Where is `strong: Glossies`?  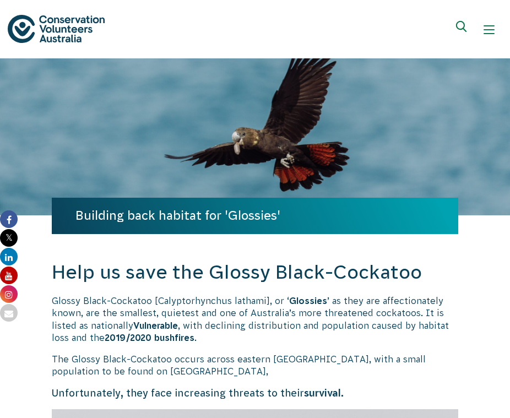
strong: Glossies is located at coordinates (308, 301).